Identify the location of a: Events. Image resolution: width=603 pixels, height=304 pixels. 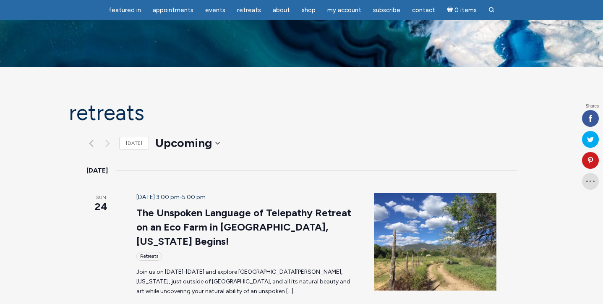
(215, 10).